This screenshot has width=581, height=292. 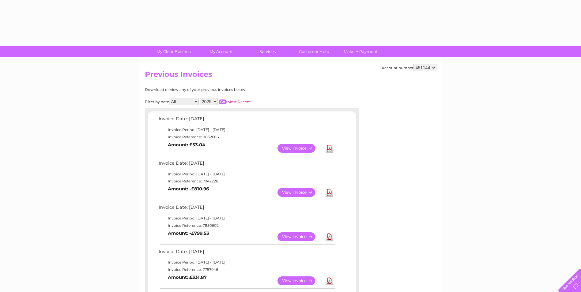 What do you see at coordinates (174, 51) in the screenshot?
I see `a: My Clear Business` at bounding box center [174, 51].